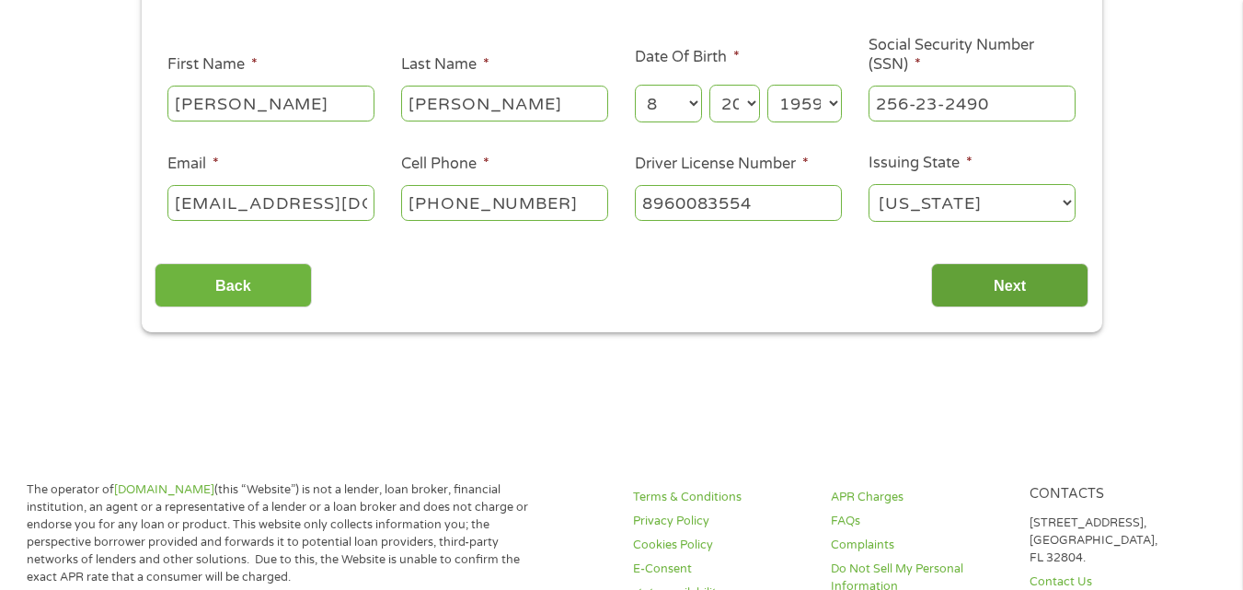 The width and height of the screenshot is (1243, 590). What do you see at coordinates (445, 164) in the screenshot?
I see `label: Cell Phone` at bounding box center [445, 164].